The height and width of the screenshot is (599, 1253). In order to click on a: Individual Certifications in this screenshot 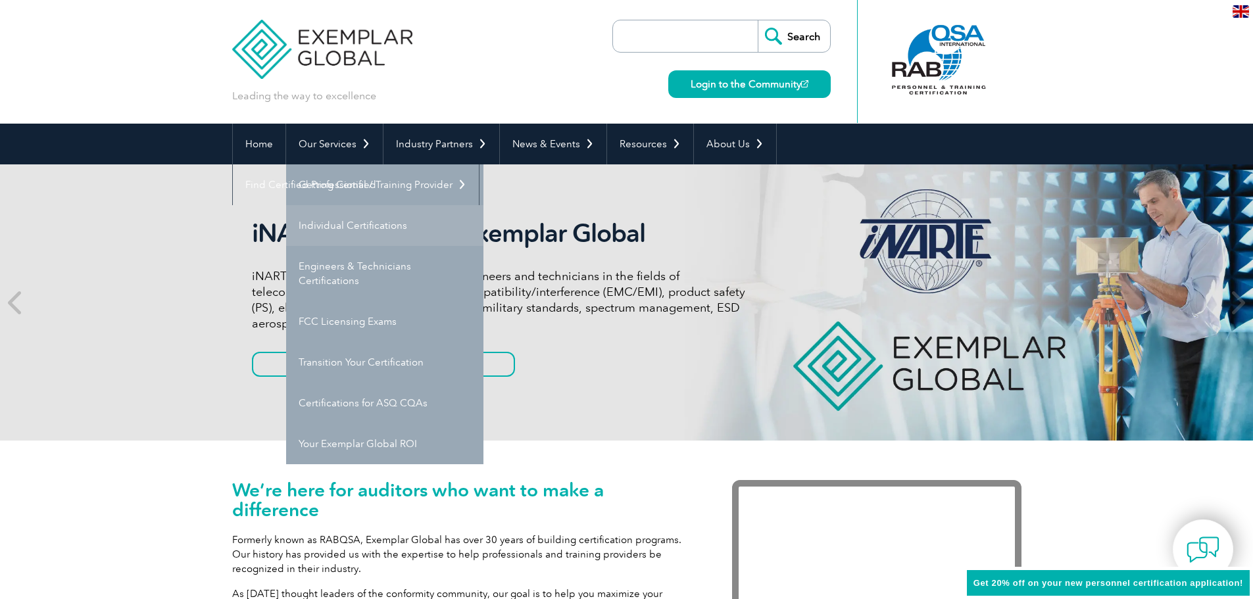, I will do `click(385, 226)`.